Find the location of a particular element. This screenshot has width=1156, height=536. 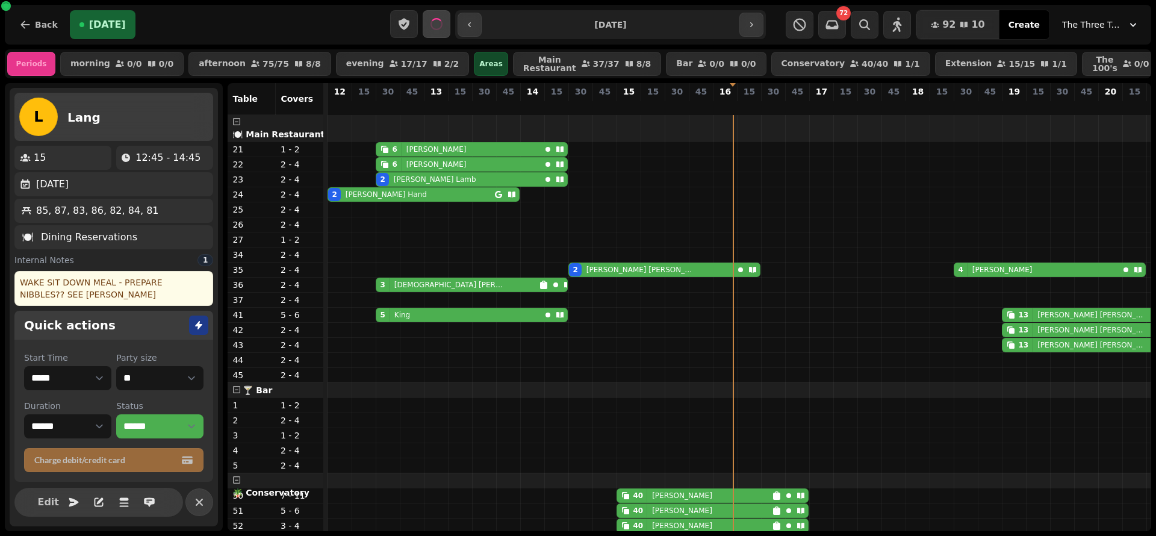

p: 15 / 15 is located at coordinates (1022, 64).